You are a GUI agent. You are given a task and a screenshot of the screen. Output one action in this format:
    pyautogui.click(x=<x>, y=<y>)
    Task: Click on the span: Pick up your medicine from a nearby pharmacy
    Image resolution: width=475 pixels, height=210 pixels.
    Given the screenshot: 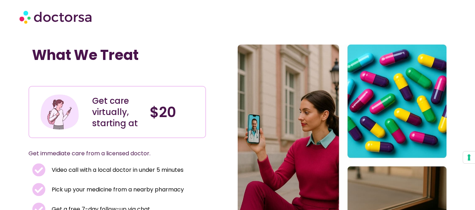 What is the action you would take?
    pyautogui.click(x=117, y=190)
    